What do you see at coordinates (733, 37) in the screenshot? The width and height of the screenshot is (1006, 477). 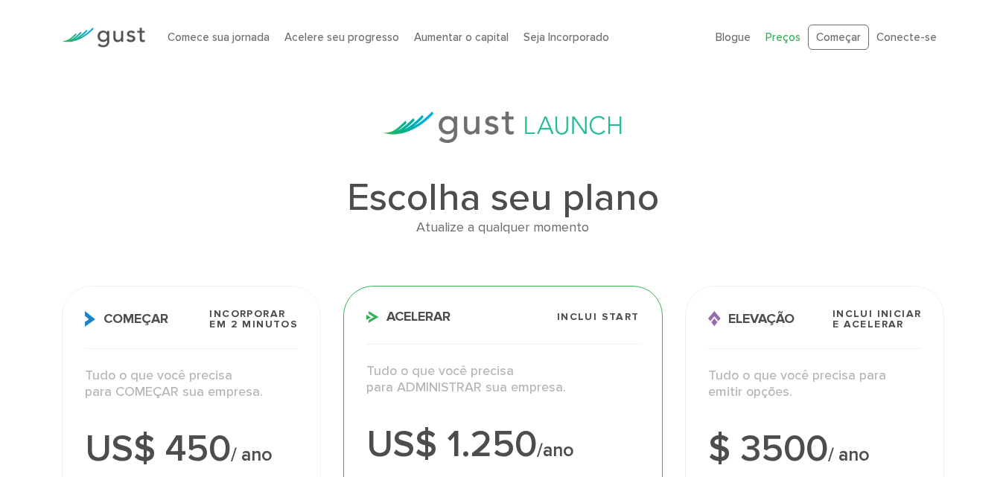 I see `font: Blogue` at bounding box center [733, 37].